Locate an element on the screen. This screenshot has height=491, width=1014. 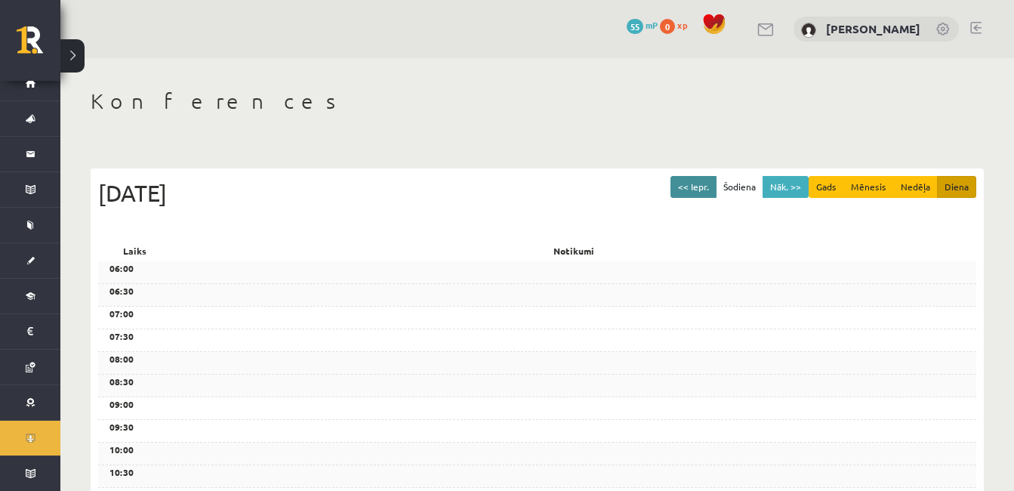
button: Šodiena is located at coordinates (739, 187).